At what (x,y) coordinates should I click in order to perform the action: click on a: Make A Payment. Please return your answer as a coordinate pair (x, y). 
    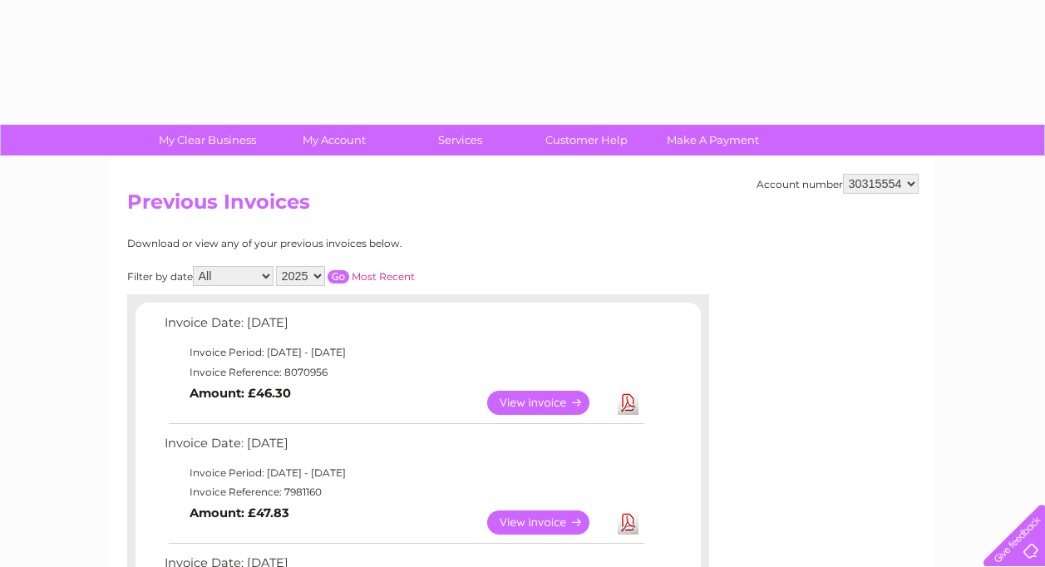
    Looking at the image, I should click on (713, 140).